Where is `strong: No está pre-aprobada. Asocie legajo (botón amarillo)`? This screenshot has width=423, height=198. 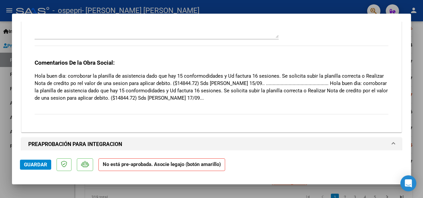 strong: No está pre-aprobada. Asocie legajo (botón amarillo) is located at coordinates (162, 164).